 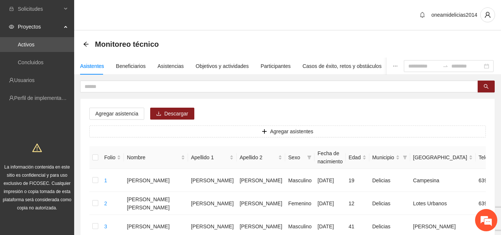 I want to click on span: ellipsis, so click(x=395, y=66).